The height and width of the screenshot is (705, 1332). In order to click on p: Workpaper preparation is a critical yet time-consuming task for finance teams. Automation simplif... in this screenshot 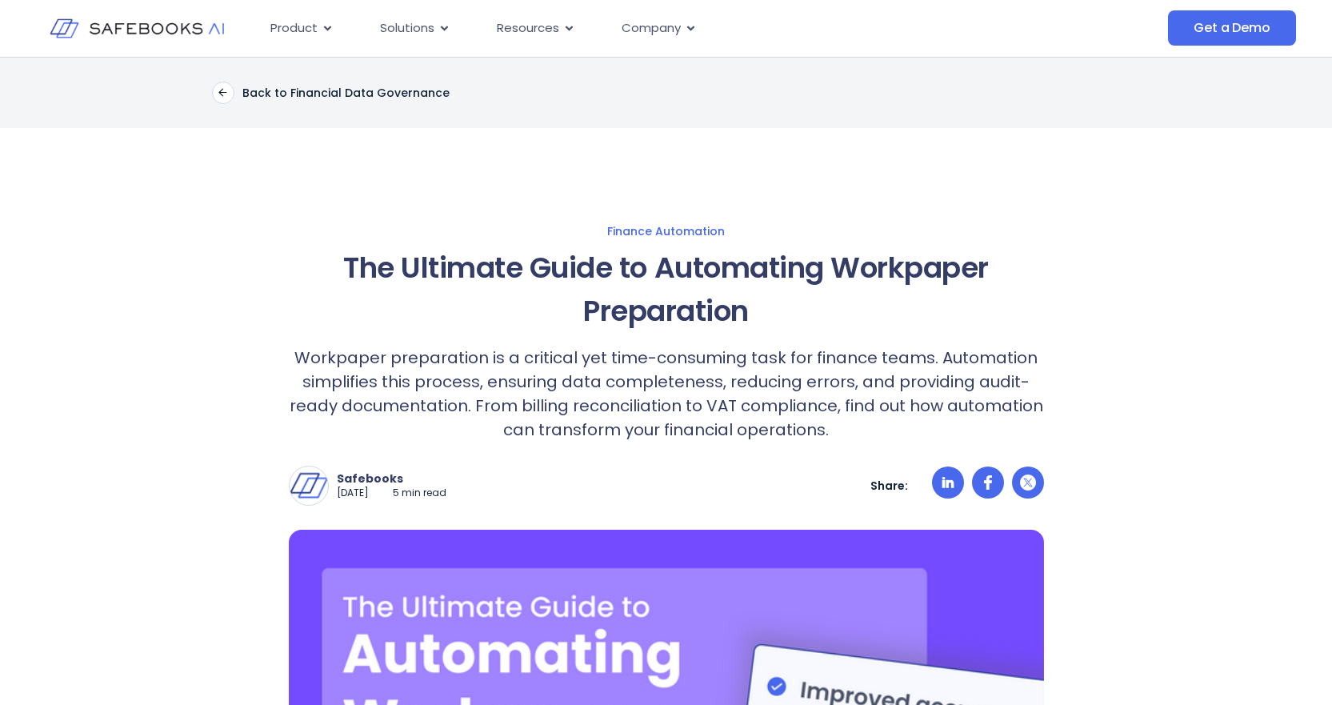, I will do `click(666, 394)`.